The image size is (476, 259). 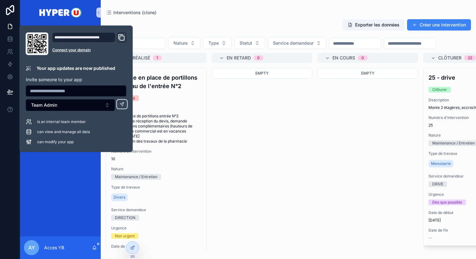 What do you see at coordinates (89, 44) in the screenshot?
I see `div: Domain and Custom Link` at bounding box center [89, 44].